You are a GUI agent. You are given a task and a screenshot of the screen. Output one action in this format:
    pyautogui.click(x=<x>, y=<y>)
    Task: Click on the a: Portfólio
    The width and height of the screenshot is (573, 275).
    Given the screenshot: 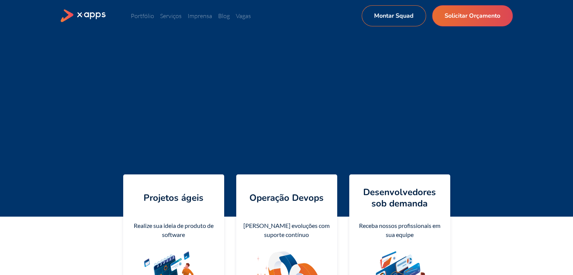 What is the action you would take?
    pyautogui.click(x=142, y=16)
    